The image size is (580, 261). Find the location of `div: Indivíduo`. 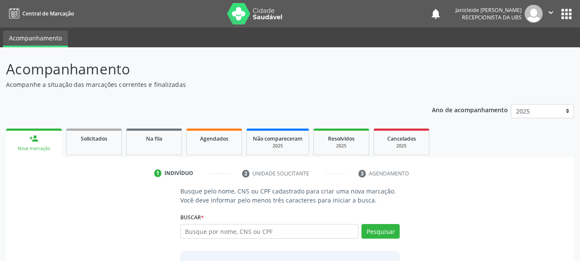

div: Indivíduo is located at coordinates (179, 173).